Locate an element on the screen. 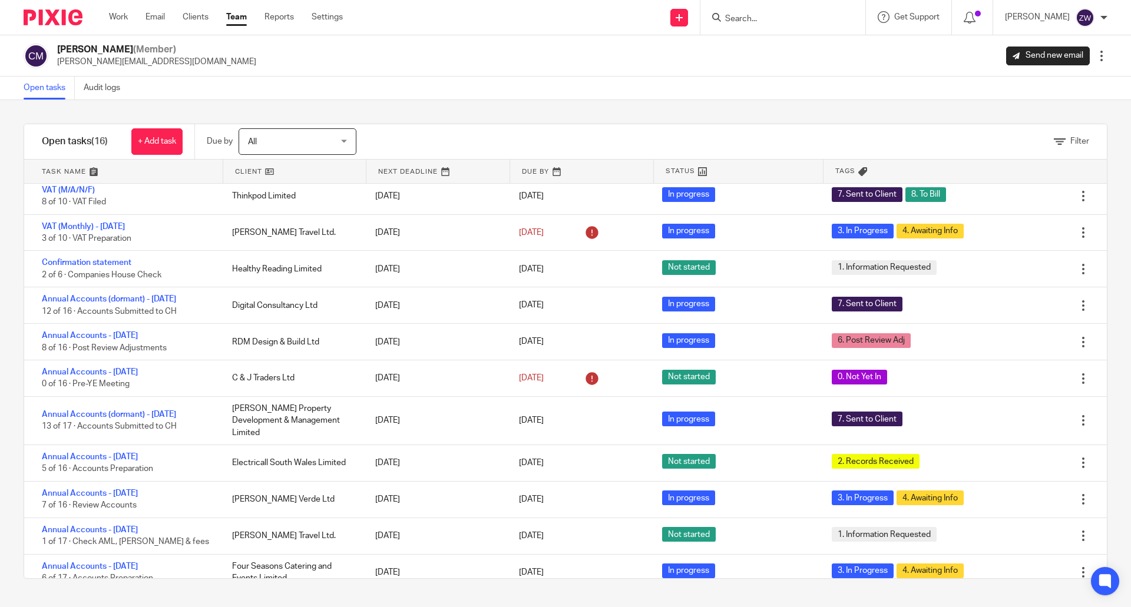 Image resolution: width=1131 pixels, height=607 pixels. span: All is located at coordinates (252, 142).